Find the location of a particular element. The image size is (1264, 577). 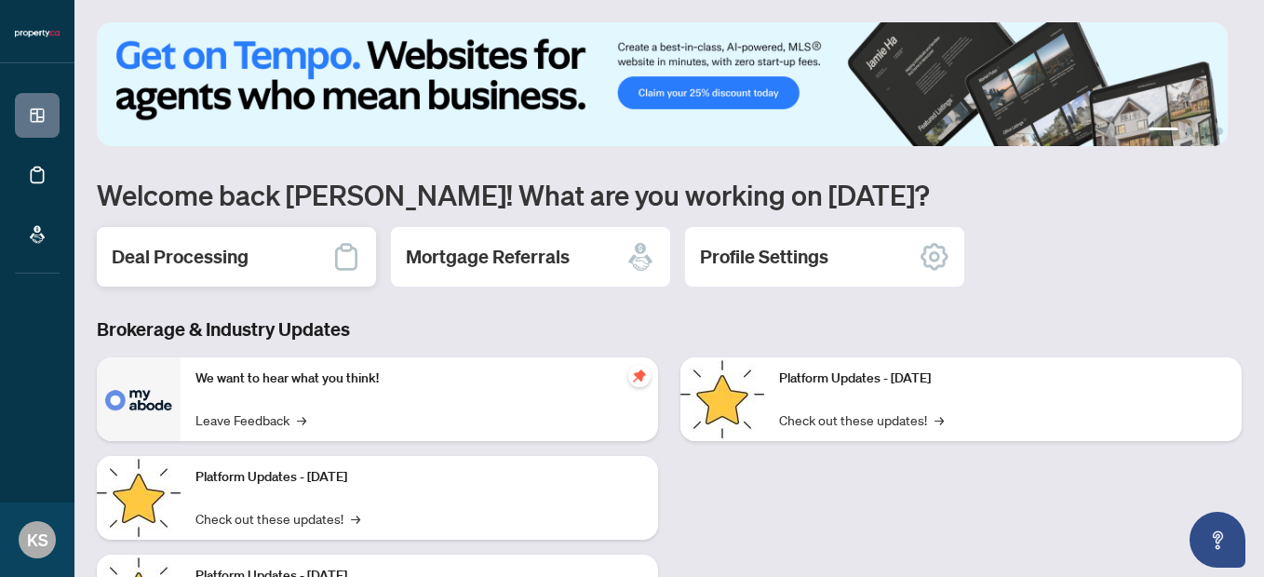

button: Open asap is located at coordinates (1218, 540).